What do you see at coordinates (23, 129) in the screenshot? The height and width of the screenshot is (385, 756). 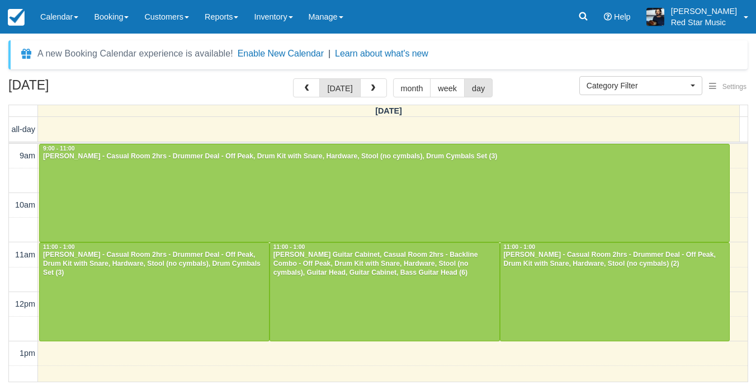 I see `span: all-day` at bounding box center [23, 129].